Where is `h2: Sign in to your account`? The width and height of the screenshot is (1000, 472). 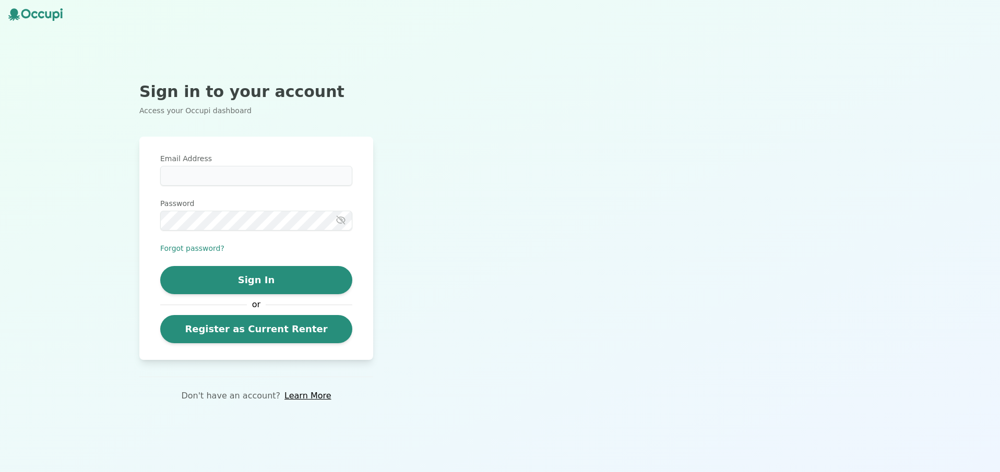
h2: Sign in to your account is located at coordinates (256, 92).